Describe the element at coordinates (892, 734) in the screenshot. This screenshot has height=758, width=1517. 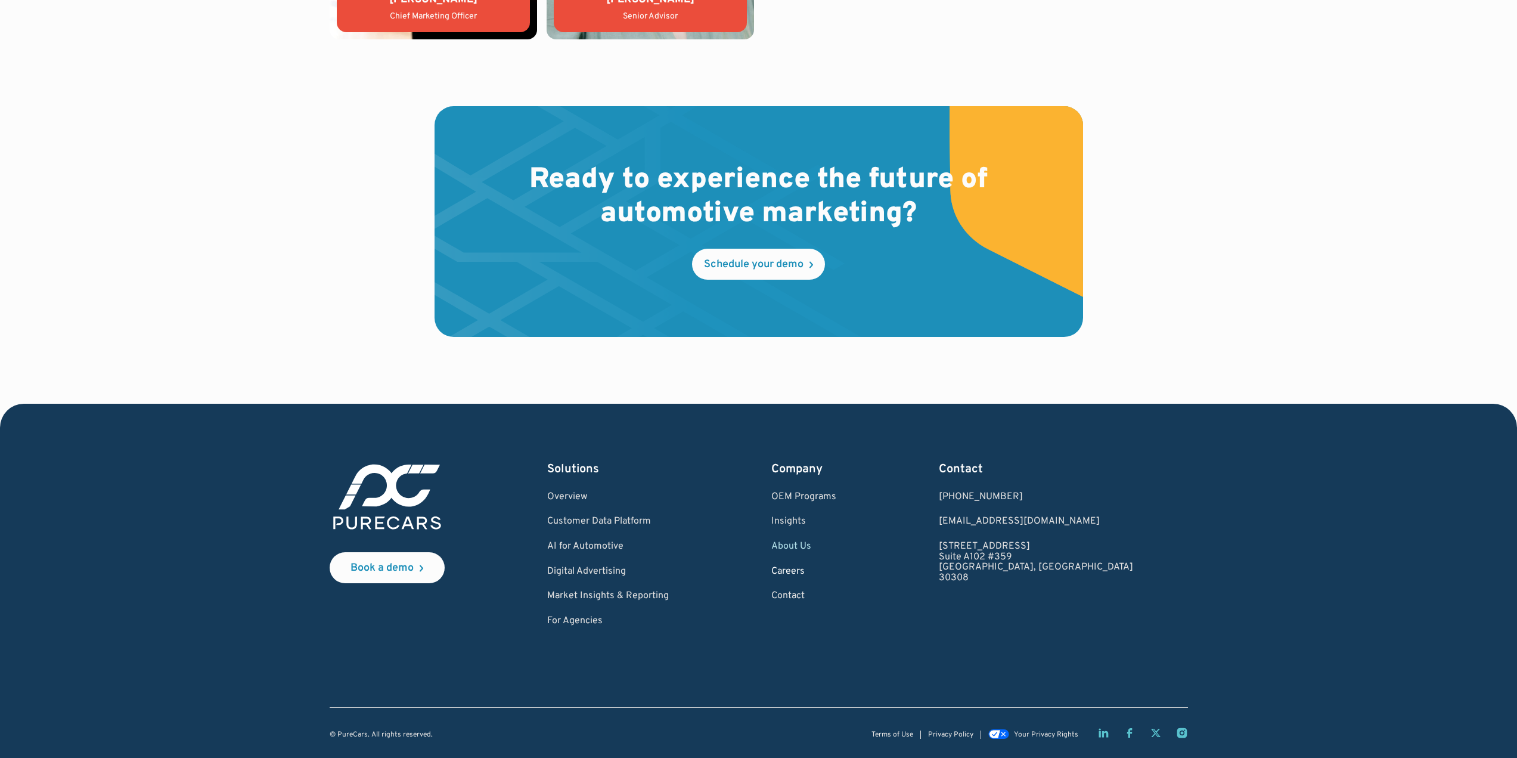
I see `a: Terms of Use` at that location.